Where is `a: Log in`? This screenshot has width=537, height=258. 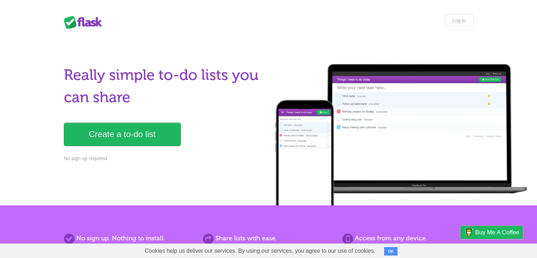
a: Log in is located at coordinates (459, 20).